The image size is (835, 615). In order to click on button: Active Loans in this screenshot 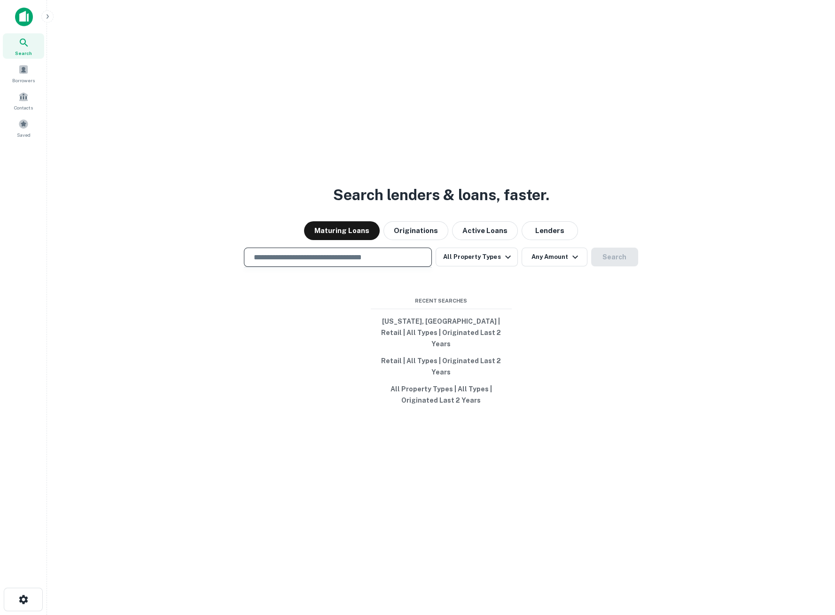, I will do `click(485, 231)`.